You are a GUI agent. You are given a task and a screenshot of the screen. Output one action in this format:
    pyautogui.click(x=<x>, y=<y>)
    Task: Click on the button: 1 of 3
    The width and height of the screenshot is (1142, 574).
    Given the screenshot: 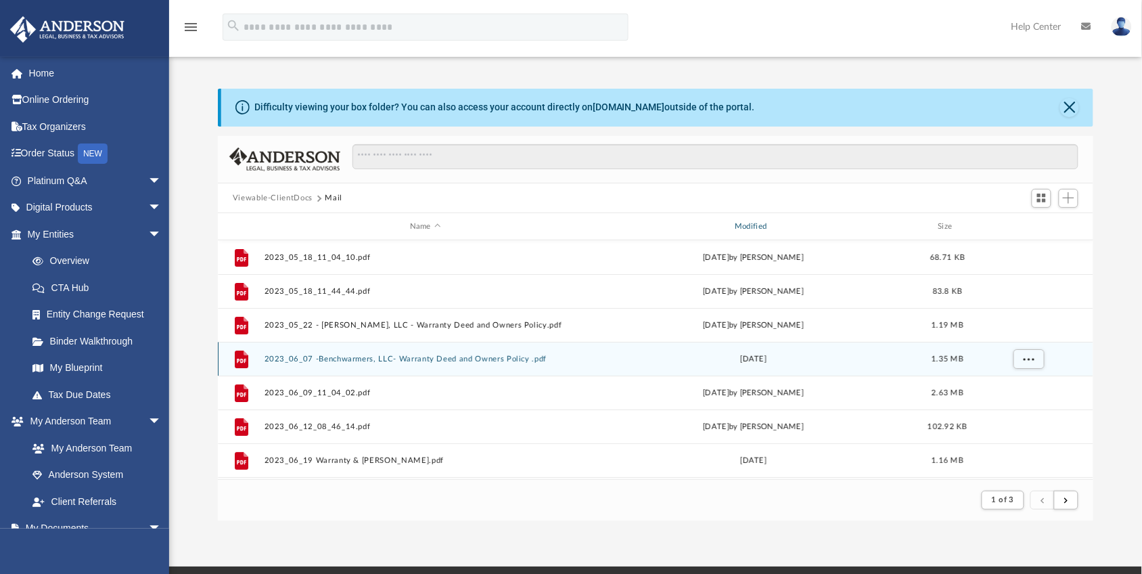 What is the action you would take?
    pyautogui.click(x=1003, y=500)
    